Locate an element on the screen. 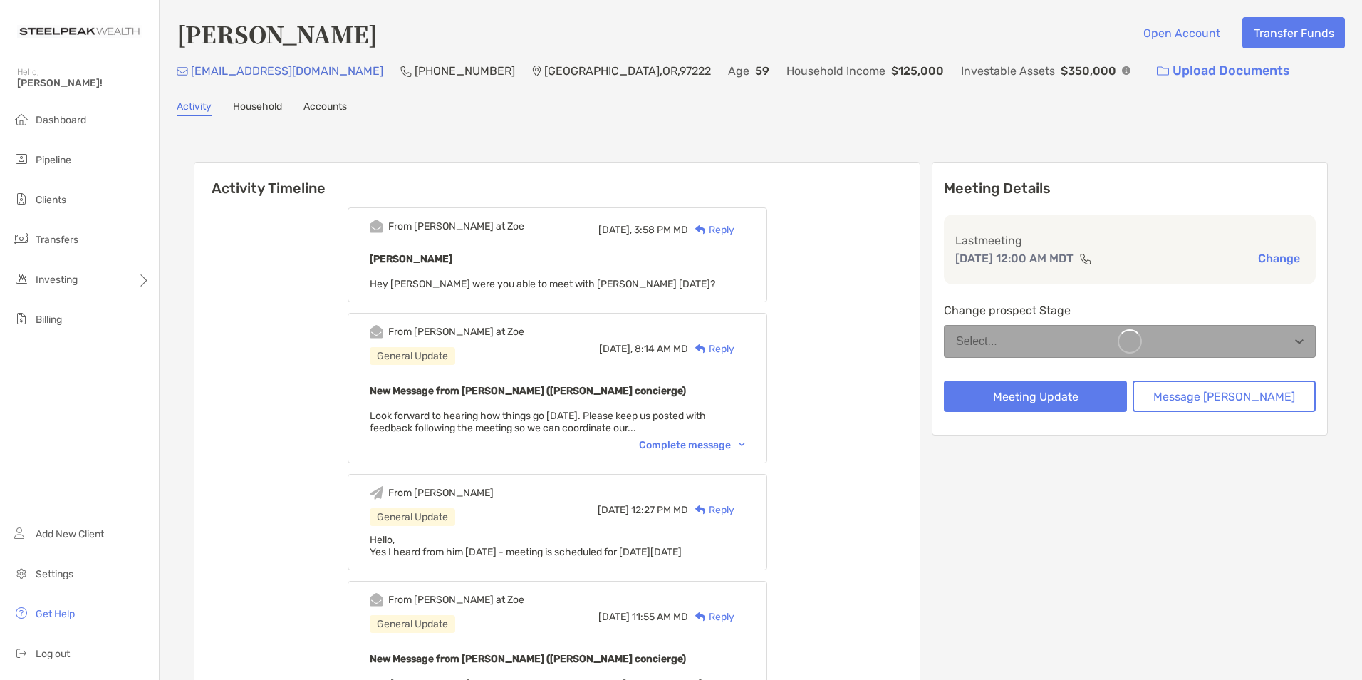  img: logout icon is located at coordinates (21, 653).